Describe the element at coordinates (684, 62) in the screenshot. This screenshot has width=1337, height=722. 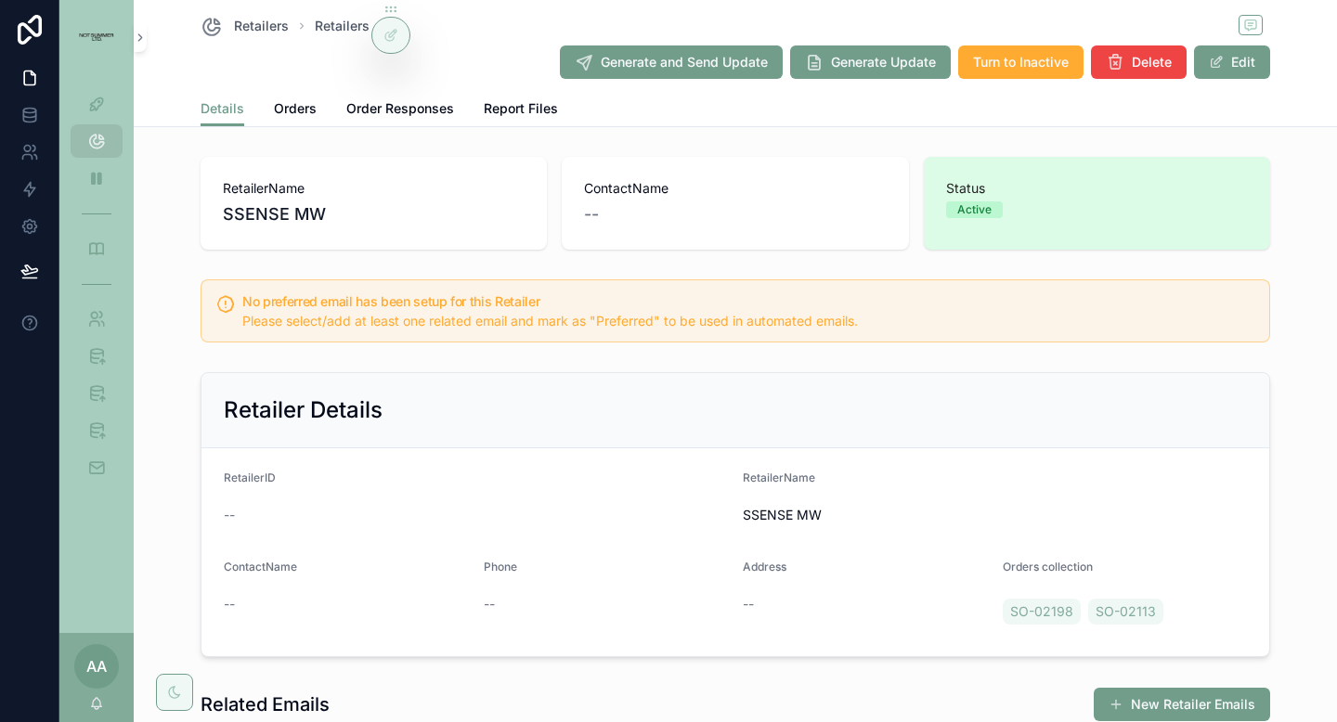
I see `span: Generate and Send Update` at that location.